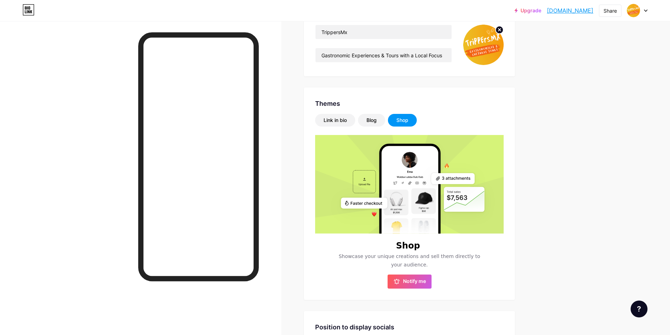 The width and height of the screenshot is (670, 335). I want to click on h6: Shop, so click(408, 246).